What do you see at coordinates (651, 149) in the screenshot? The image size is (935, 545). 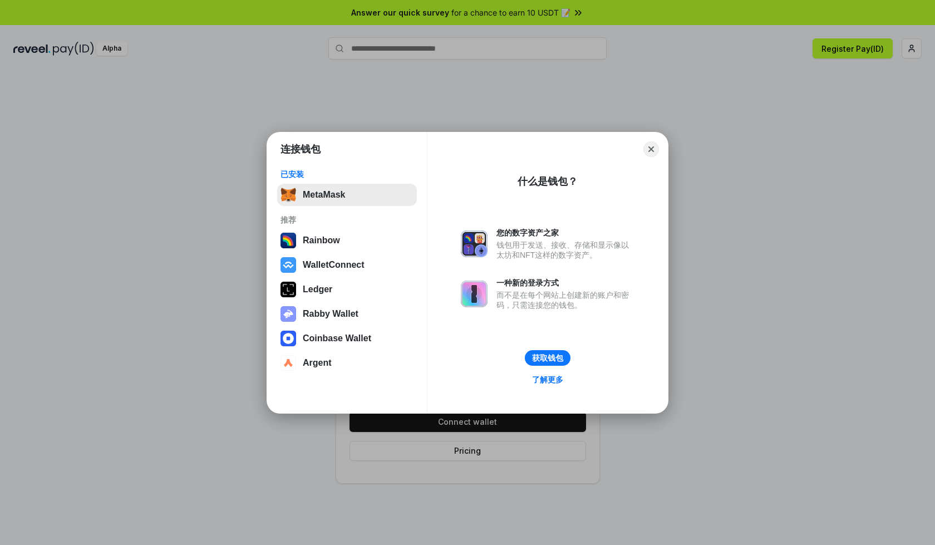 I see `button: Close` at bounding box center [651, 149].